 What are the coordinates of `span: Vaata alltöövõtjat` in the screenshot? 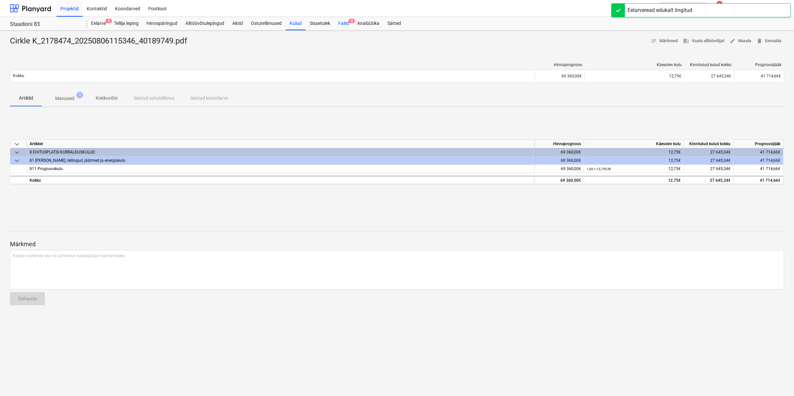 It's located at (704, 41).